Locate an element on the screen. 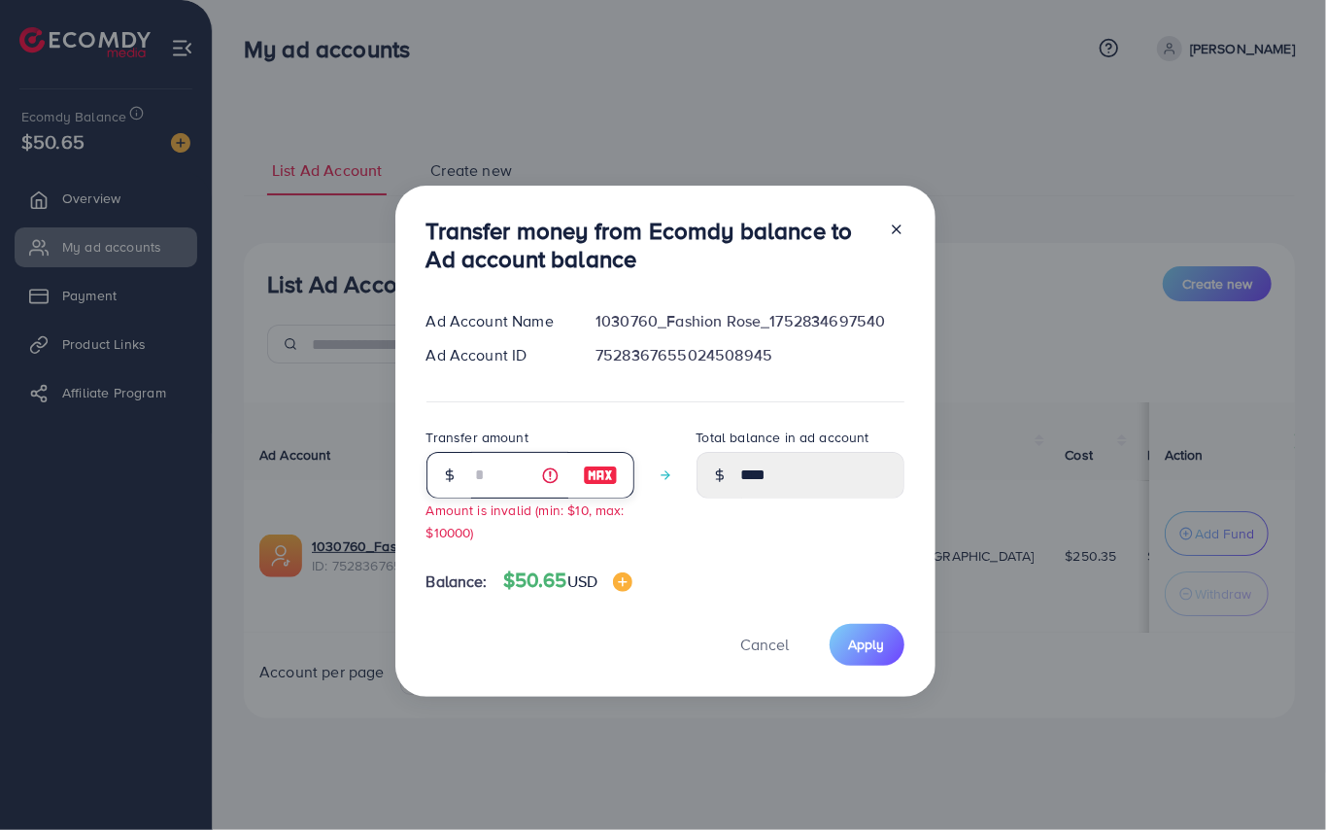 This screenshot has height=830, width=1326. span: Apply is located at coordinates (867, 644).